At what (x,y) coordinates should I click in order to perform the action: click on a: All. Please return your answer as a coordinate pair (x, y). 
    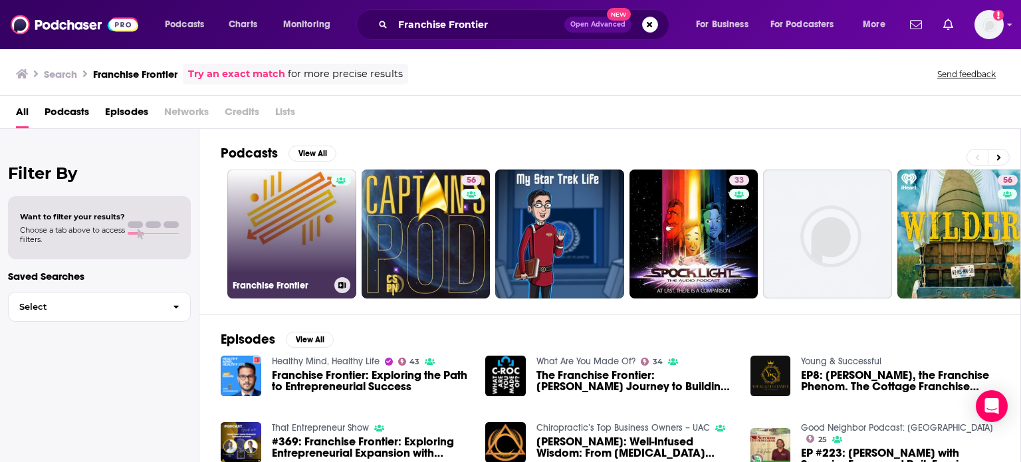
    Looking at the image, I should click on (22, 114).